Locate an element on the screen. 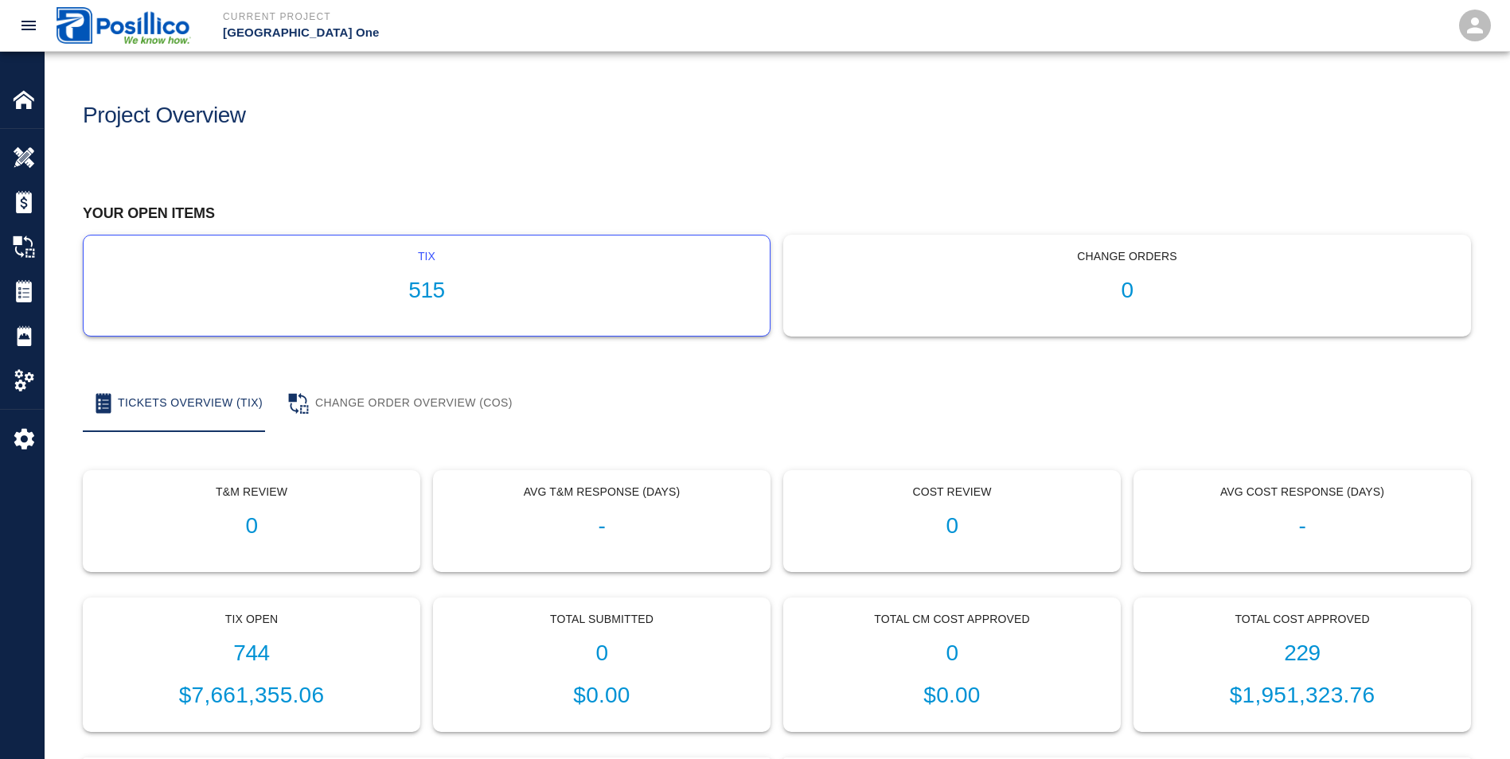 The image size is (1510, 759). h1: 515 is located at coordinates (427, 291).